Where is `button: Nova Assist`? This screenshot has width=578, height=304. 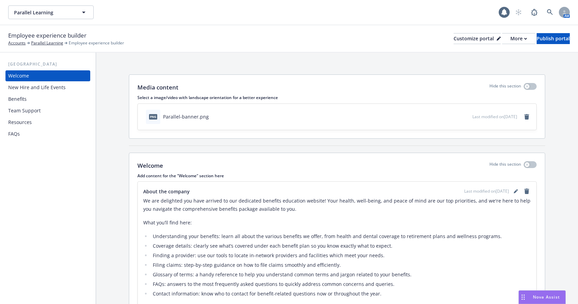 button: Nova Assist is located at coordinates (542, 297).